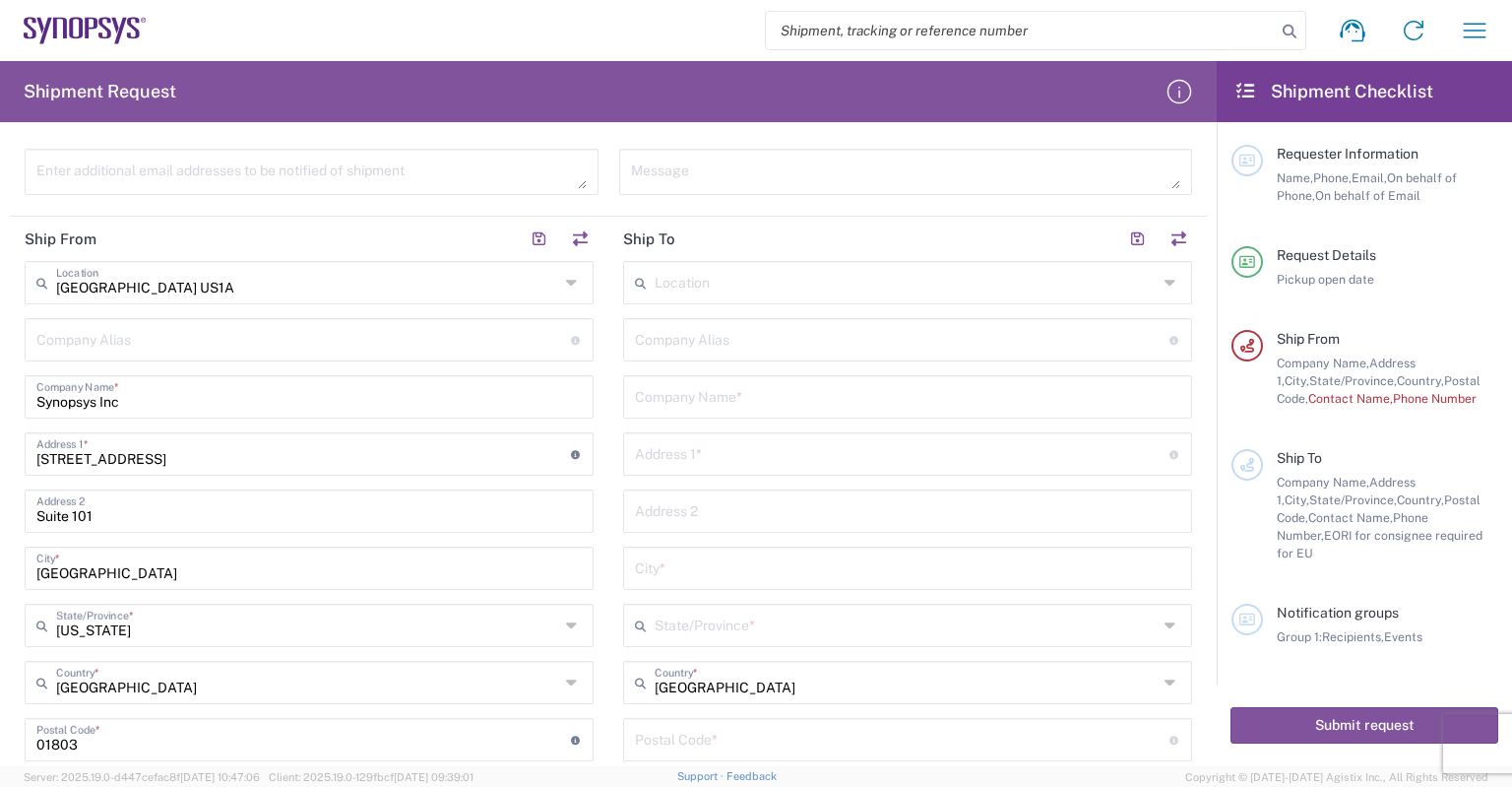 This screenshot has width=1512, height=787. I want to click on span: Email,, so click(1369, 178).